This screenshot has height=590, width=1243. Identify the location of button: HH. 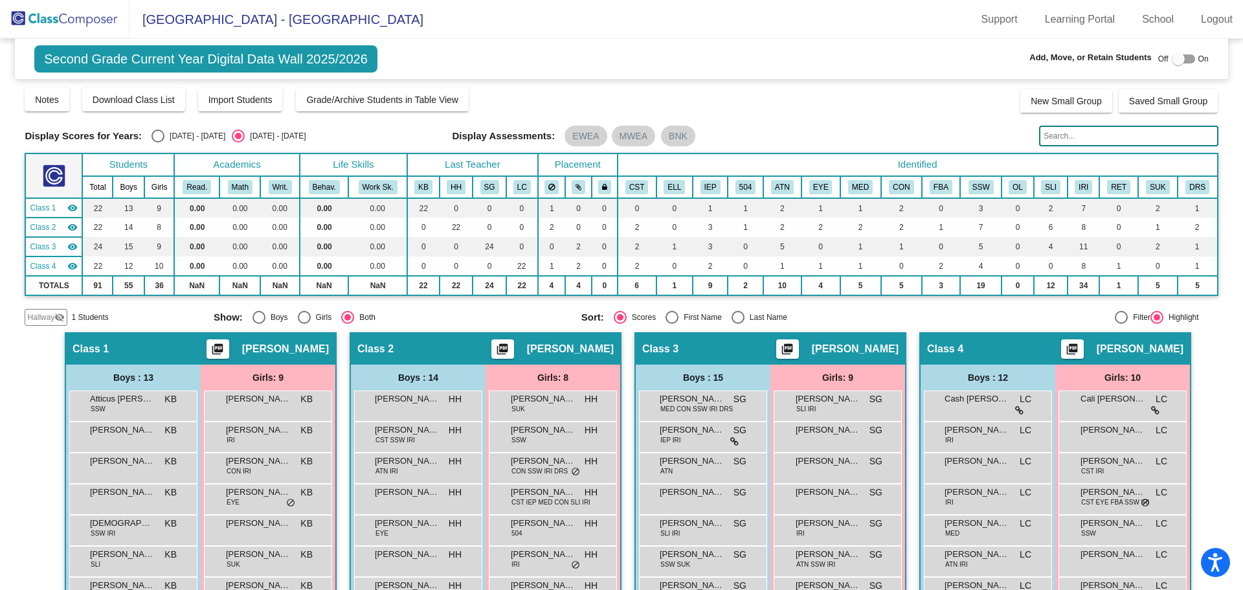
(456, 187).